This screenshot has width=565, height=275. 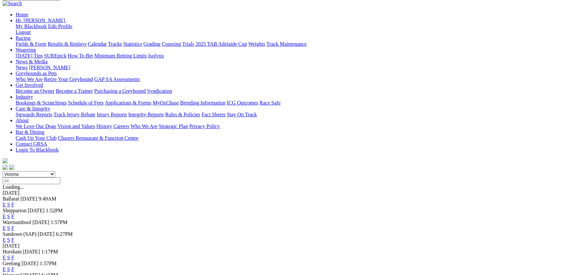 I want to click on a: News, so click(x=22, y=67).